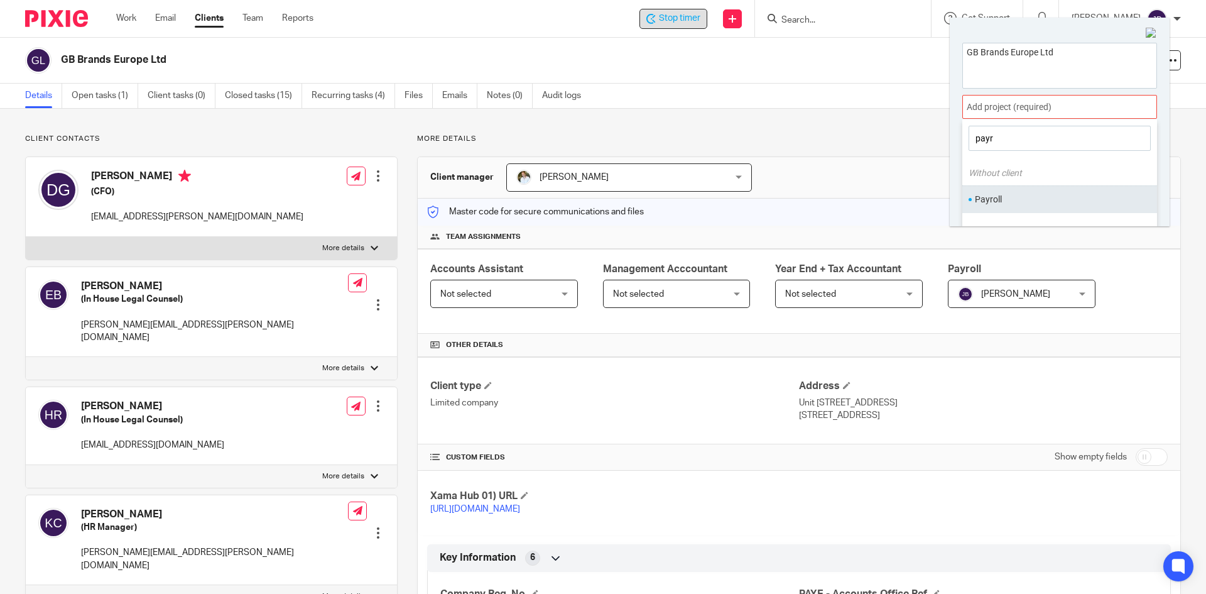  What do you see at coordinates (615, 403) in the screenshot?
I see `p: Limited company` at bounding box center [615, 403].